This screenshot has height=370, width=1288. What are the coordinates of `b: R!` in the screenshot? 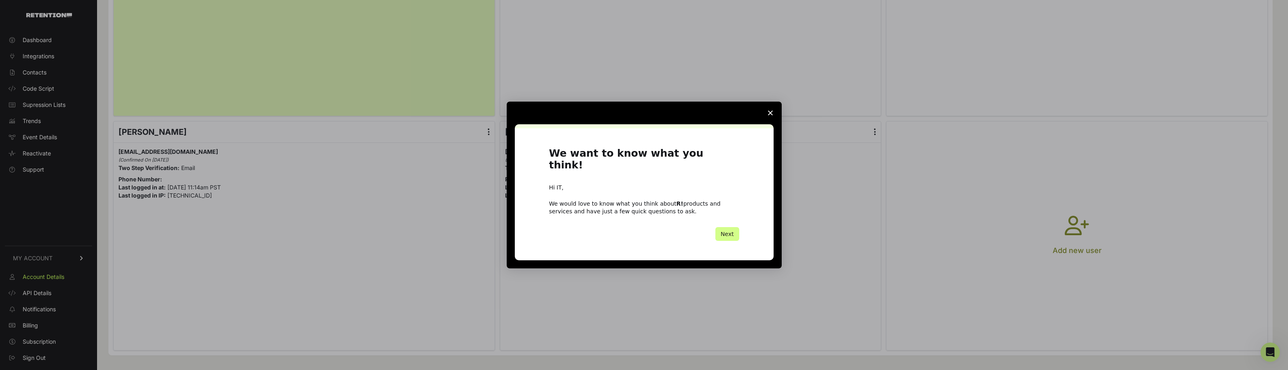 It's located at (680, 203).